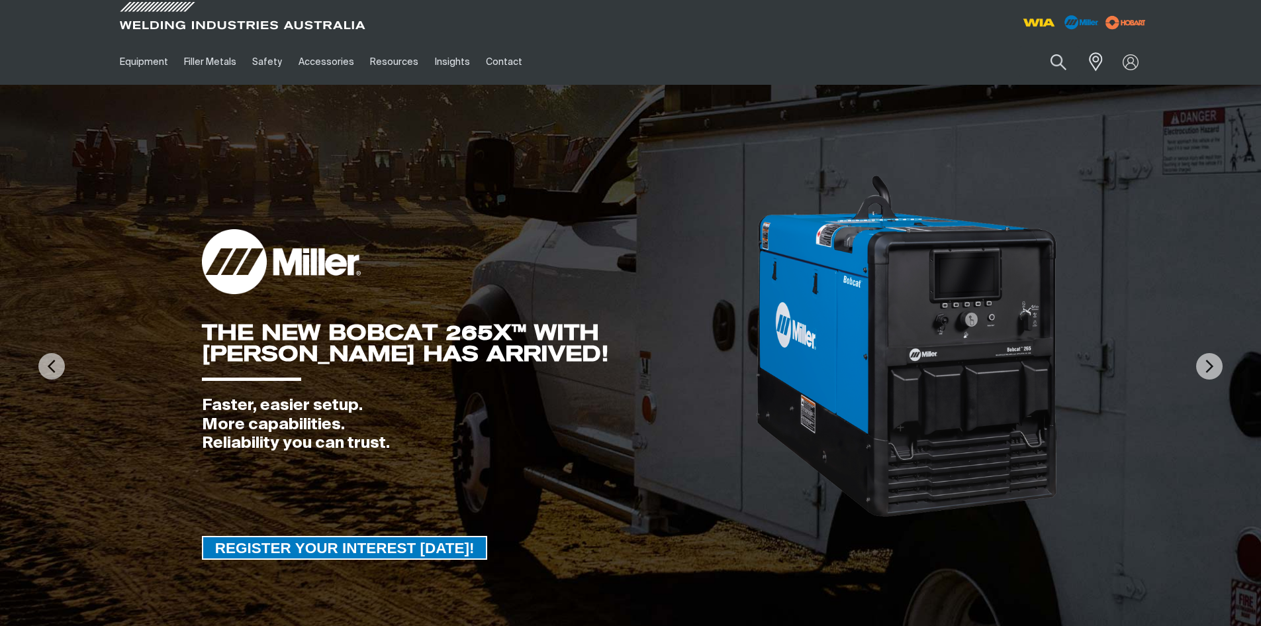 The image size is (1261, 626). What do you see at coordinates (478, 424) in the screenshot?
I see `div: Faster, easier setup. More capabilities. Reliability you can trust.` at bounding box center [478, 424].